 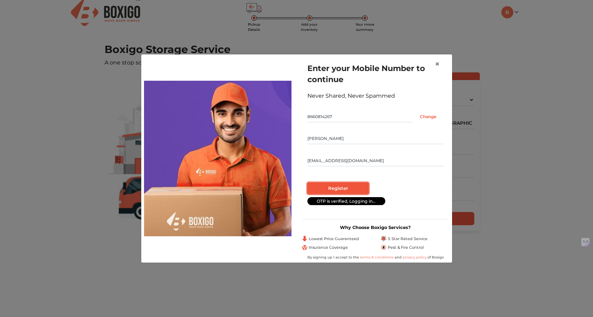 What do you see at coordinates (338, 188) in the screenshot?
I see `input: Register` at bounding box center [338, 188].